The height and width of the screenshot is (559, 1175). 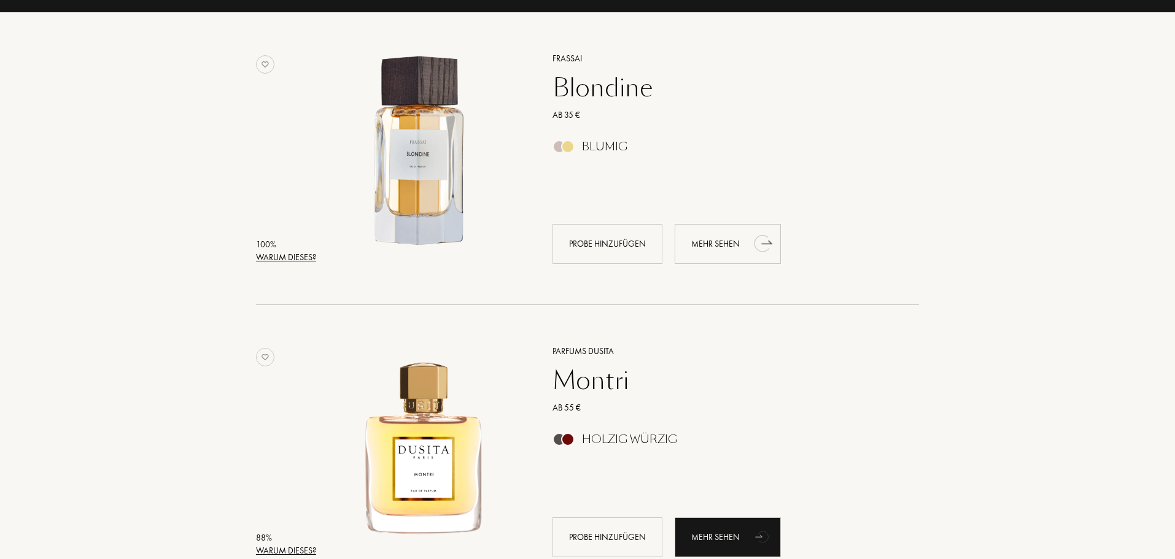 I want to click on a: Blumig, so click(x=722, y=150).